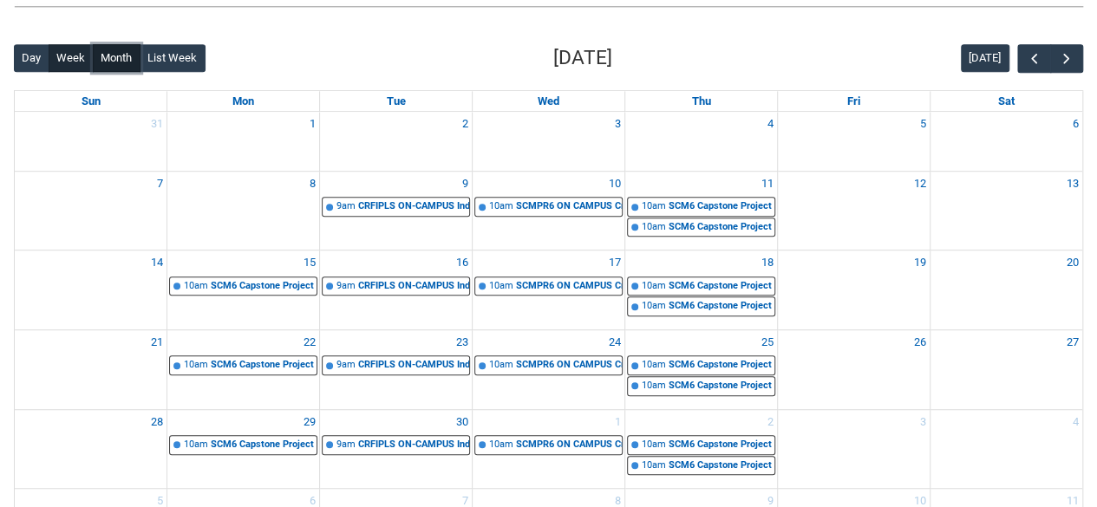  Describe the element at coordinates (1006, 101) in the screenshot. I see `a: Saturday` at that location.